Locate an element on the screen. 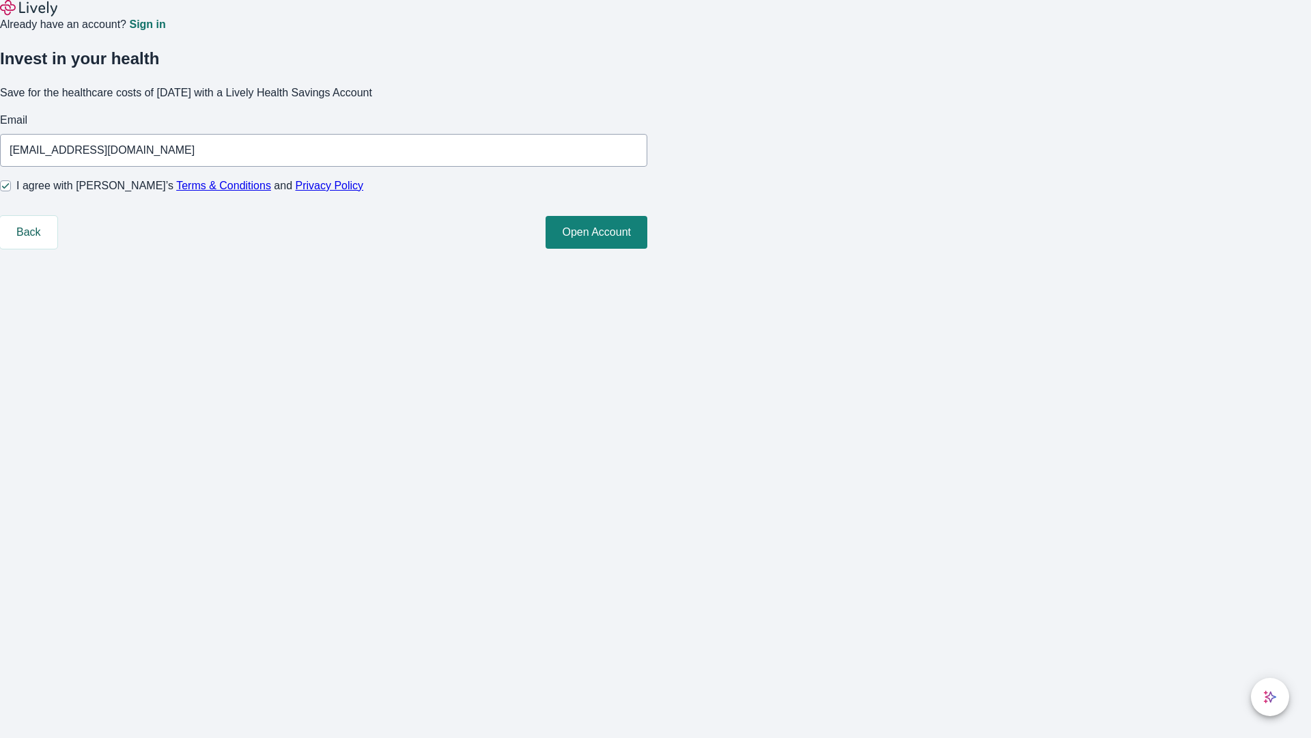  svg: Lively AI Assistant is located at coordinates (1270, 697).